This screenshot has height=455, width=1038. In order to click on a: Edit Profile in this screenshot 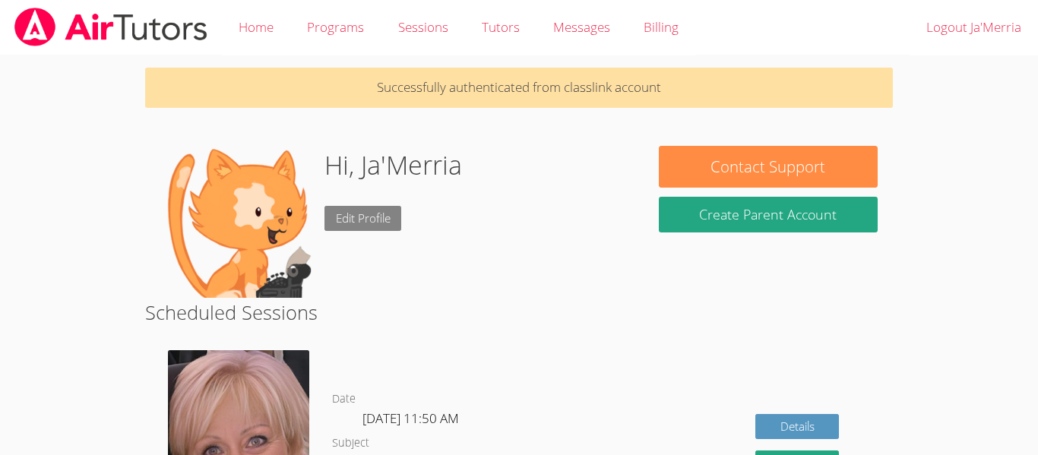, I will do `click(363, 218)`.